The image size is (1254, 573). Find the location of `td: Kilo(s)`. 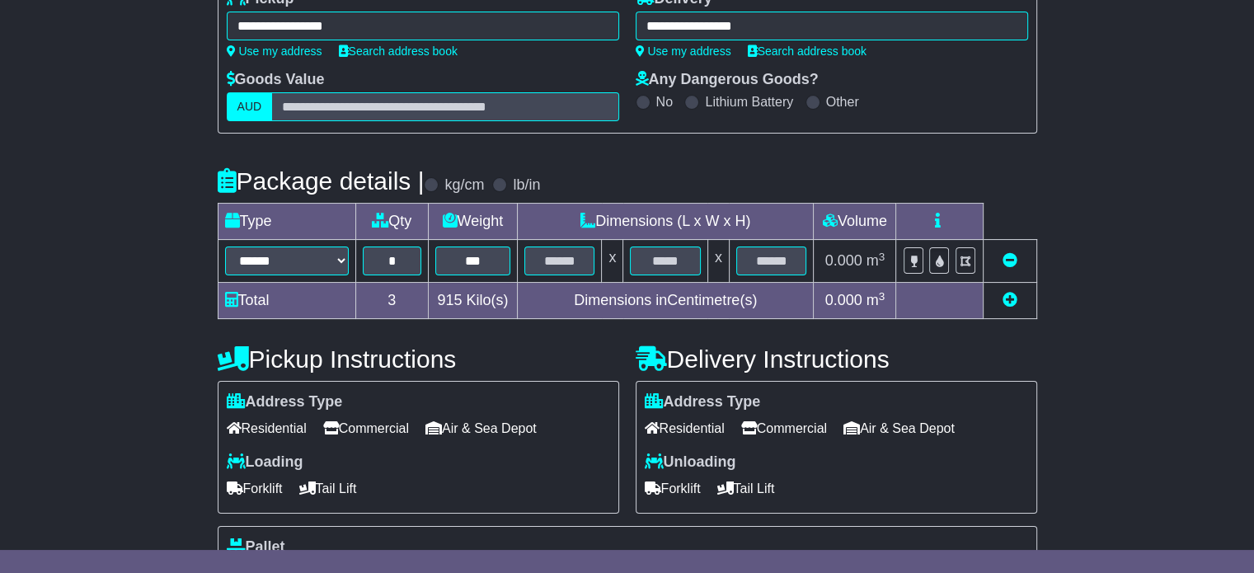

td: Kilo(s) is located at coordinates (472, 301).